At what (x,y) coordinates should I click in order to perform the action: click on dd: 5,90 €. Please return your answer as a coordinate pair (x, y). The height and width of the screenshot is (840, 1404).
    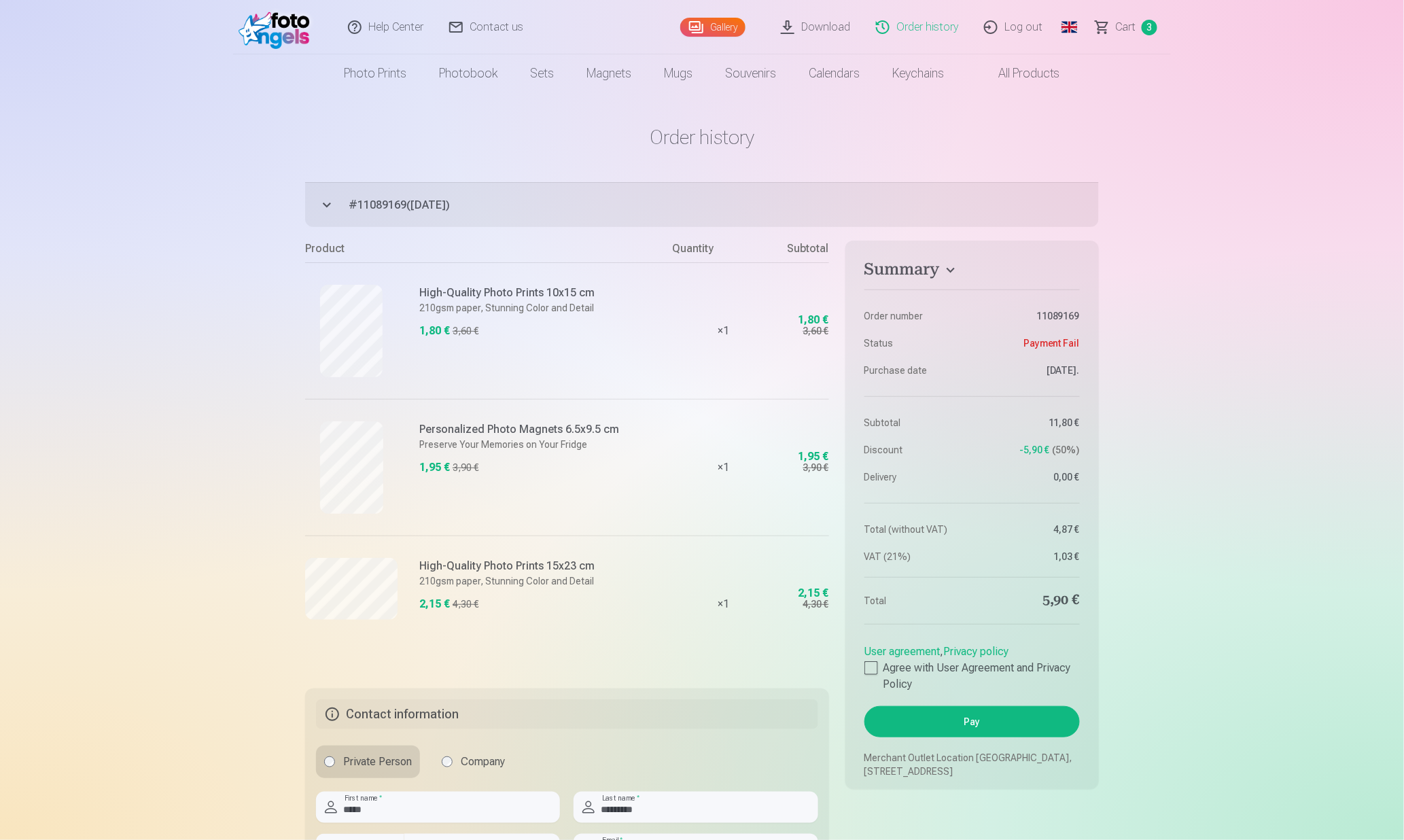
    Looking at the image, I should click on (1029, 600).